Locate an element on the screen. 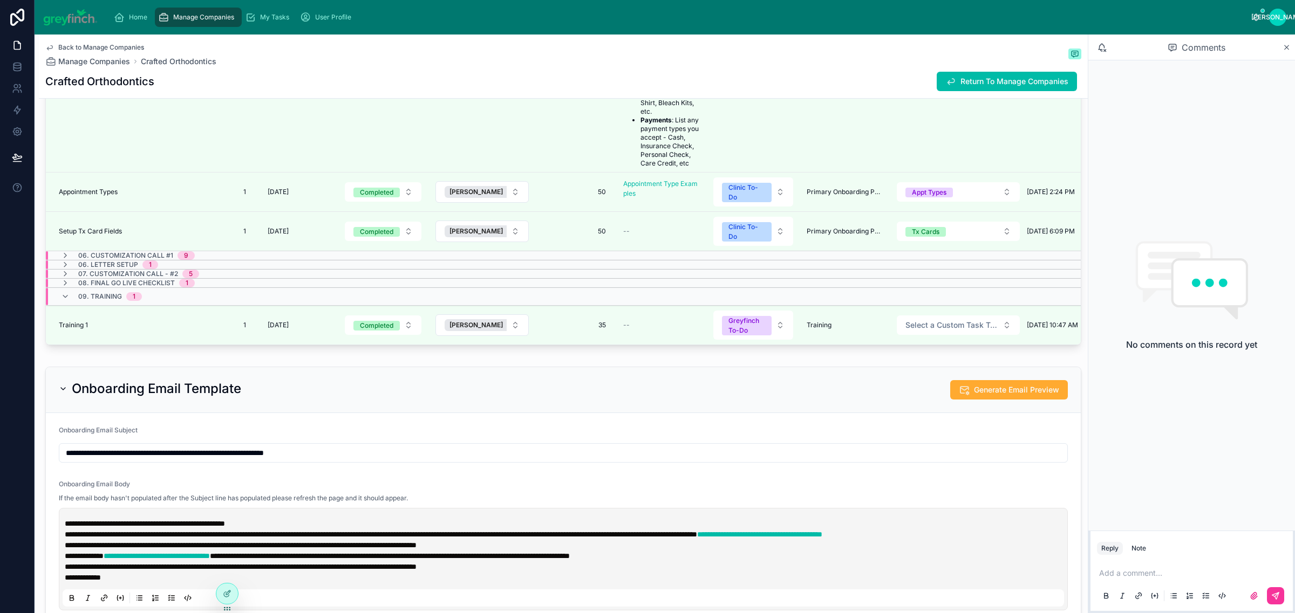  button: Unselect 57 is located at coordinates (481, 325).